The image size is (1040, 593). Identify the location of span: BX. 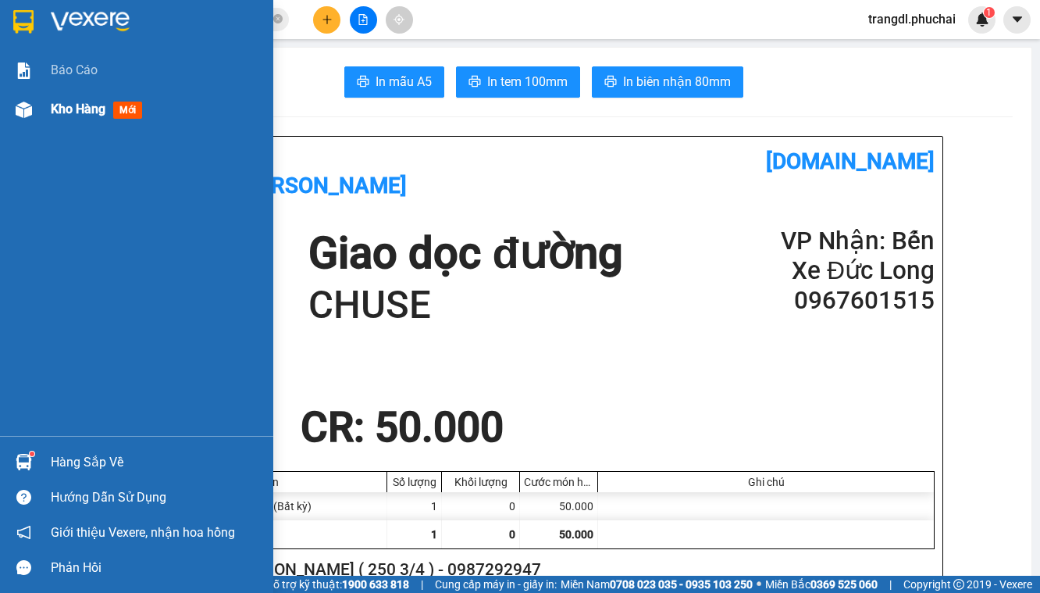
(51, 123).